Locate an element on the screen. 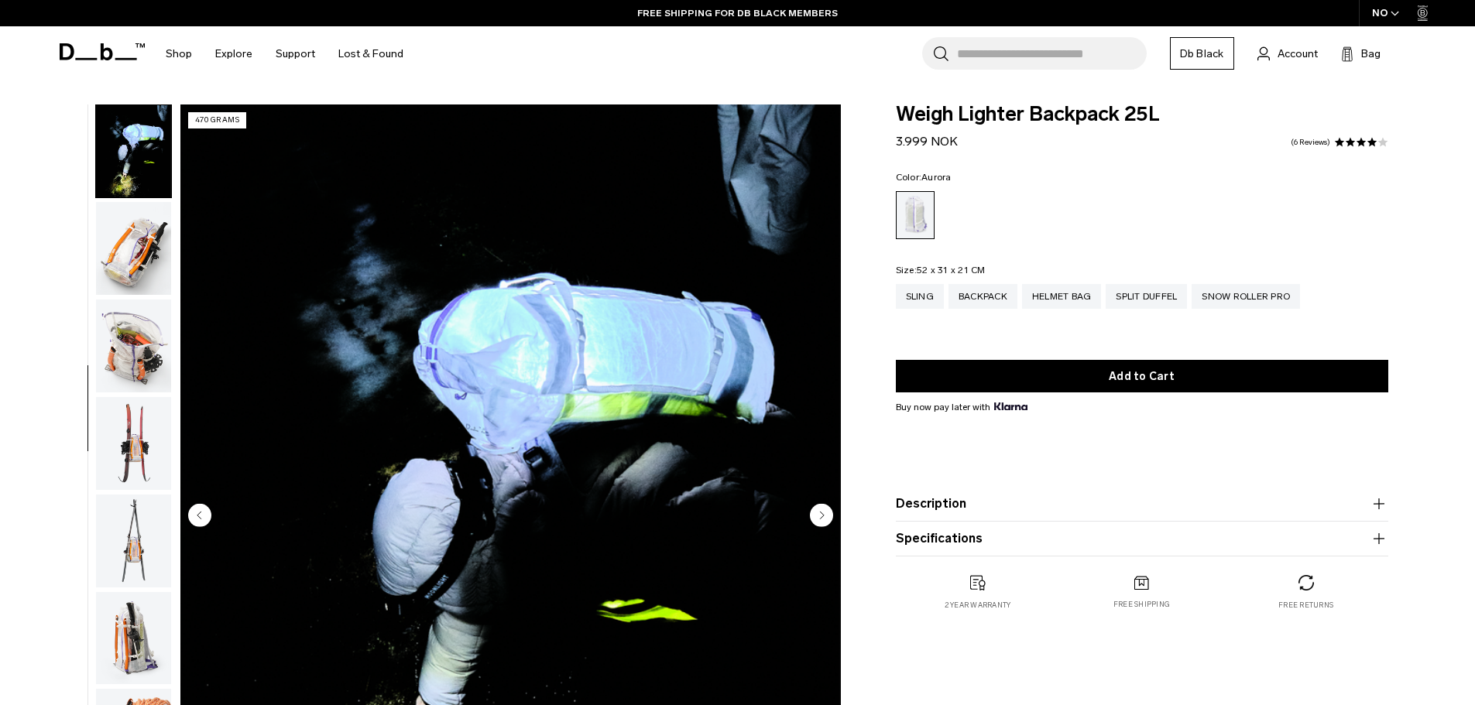  button: Description is located at coordinates (1142, 504).